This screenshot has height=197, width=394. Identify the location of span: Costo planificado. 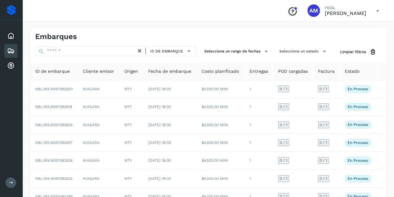
(220, 71).